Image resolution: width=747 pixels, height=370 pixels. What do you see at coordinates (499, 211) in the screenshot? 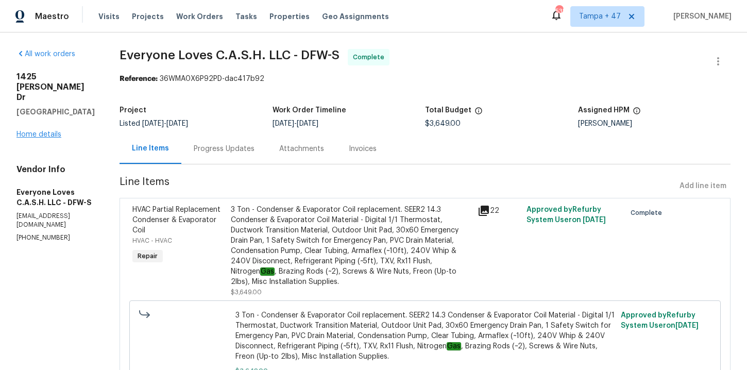
I see `div: 22` at bounding box center [499, 211].